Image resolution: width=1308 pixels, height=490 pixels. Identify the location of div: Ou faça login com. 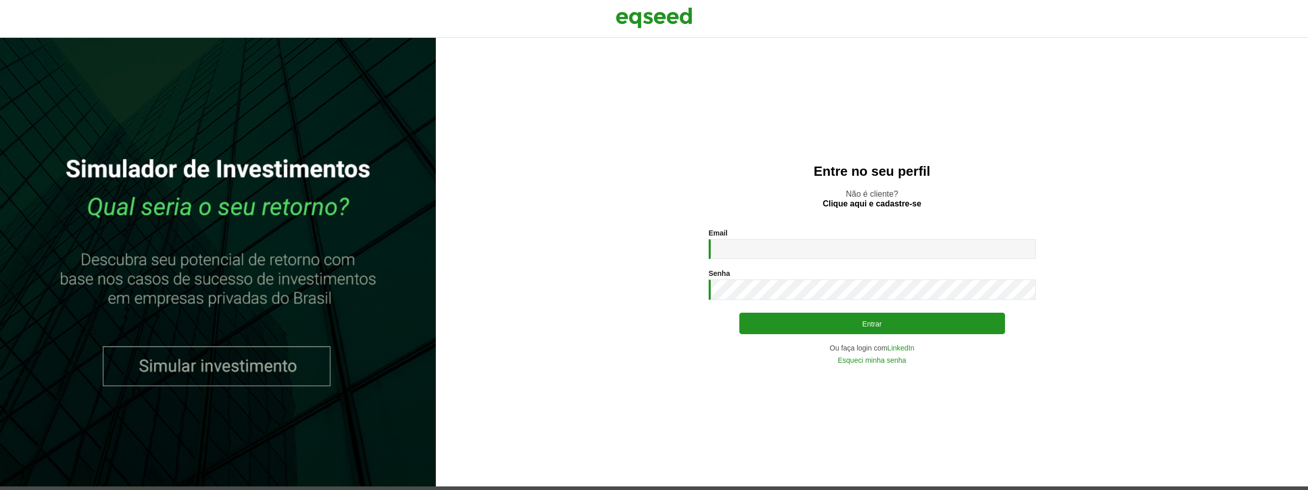
(872, 348).